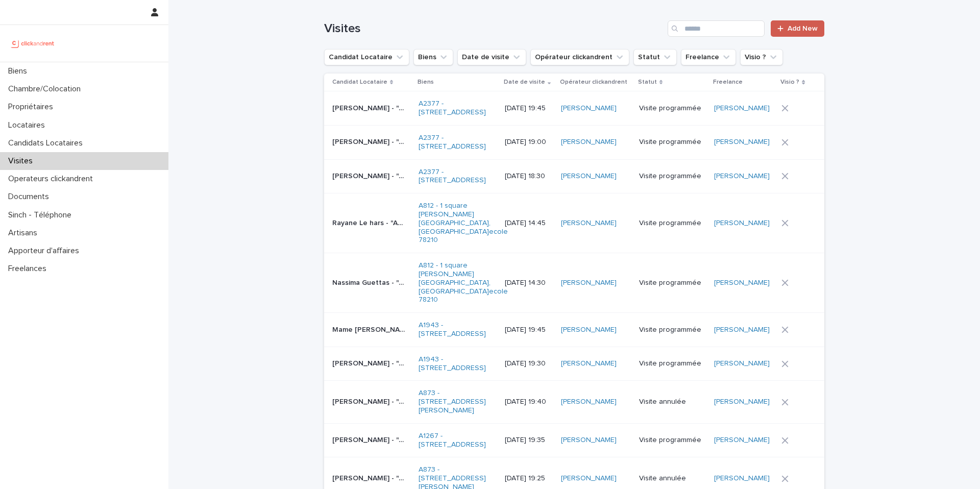 This screenshot has width=980, height=489. Describe the element at coordinates (369, 175) in the screenshot. I see `p: Tristan Cella - "A2377 - 8 Boulevard d'Alsace Lorraine, Le Perreux-sur-Marne 94170"` at that location.